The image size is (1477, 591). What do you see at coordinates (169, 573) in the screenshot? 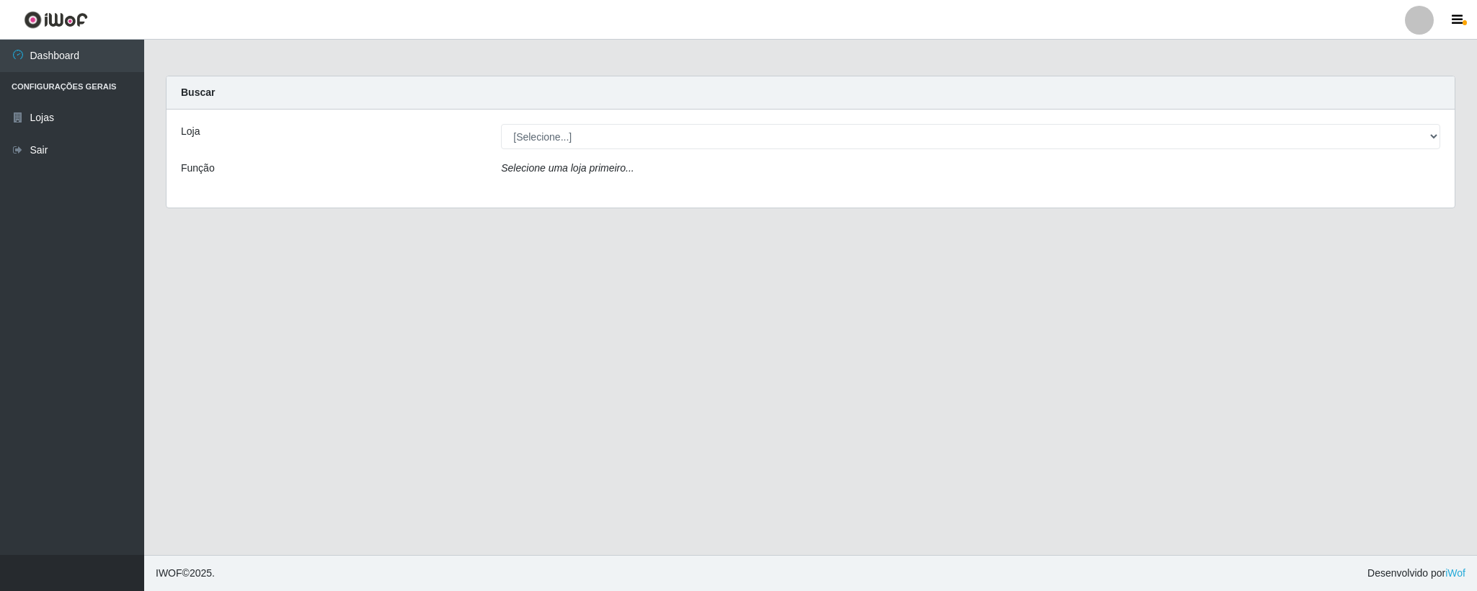
I see `span: IWOF` at bounding box center [169, 573].